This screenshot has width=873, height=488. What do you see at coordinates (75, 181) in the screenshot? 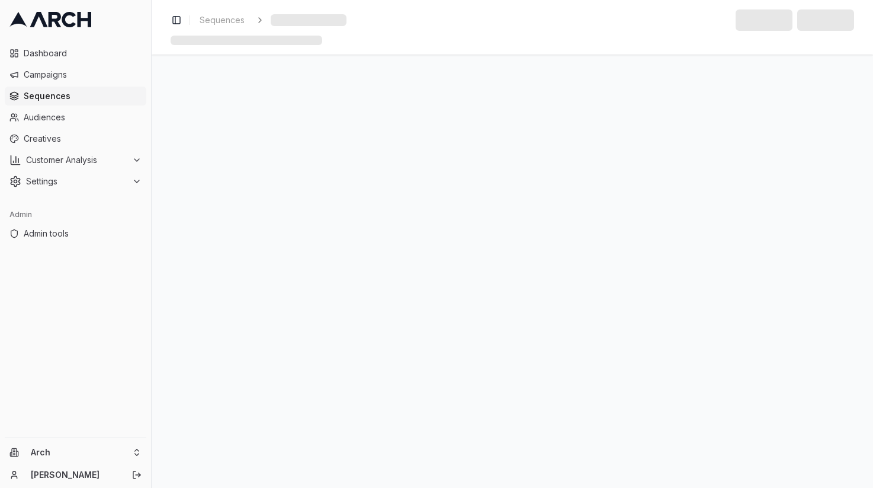
I see `button: Settings` at bounding box center [75, 181].